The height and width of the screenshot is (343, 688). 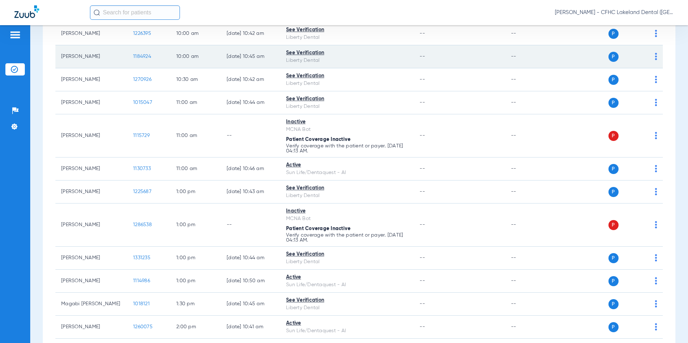 What do you see at coordinates (143, 327) in the screenshot?
I see `span: 1260075` at bounding box center [143, 327].